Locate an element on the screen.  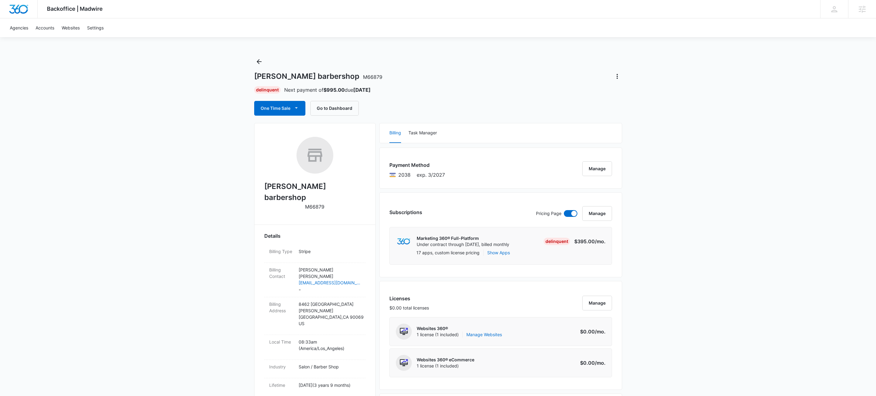
p: $0.00 total licenses is located at coordinates (409, 308).